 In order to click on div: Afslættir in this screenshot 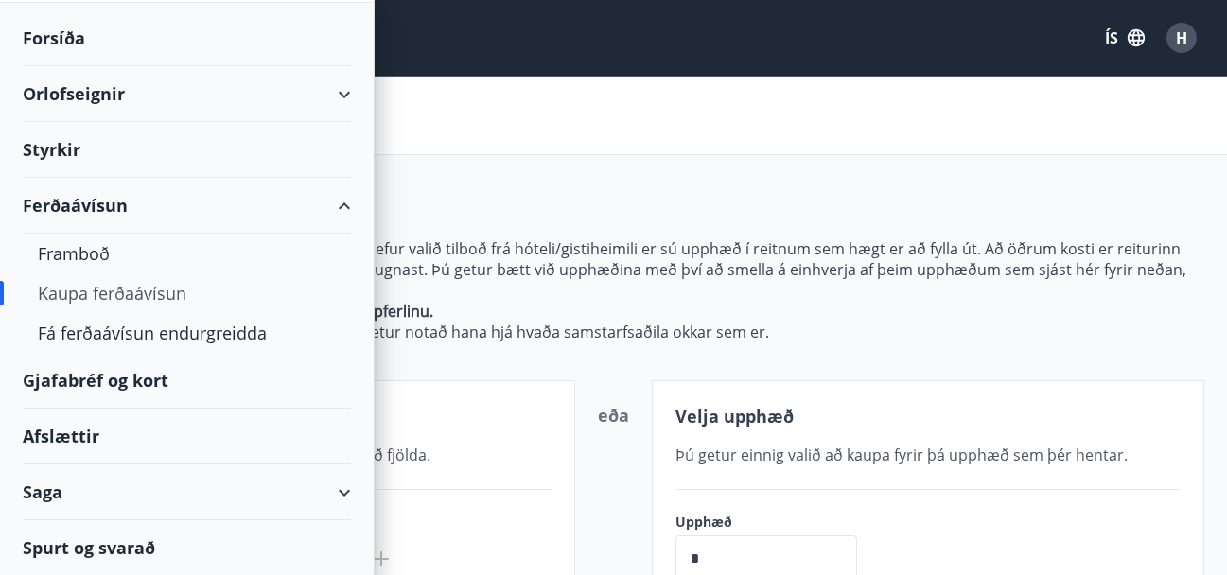, I will do `click(186, 436)`.